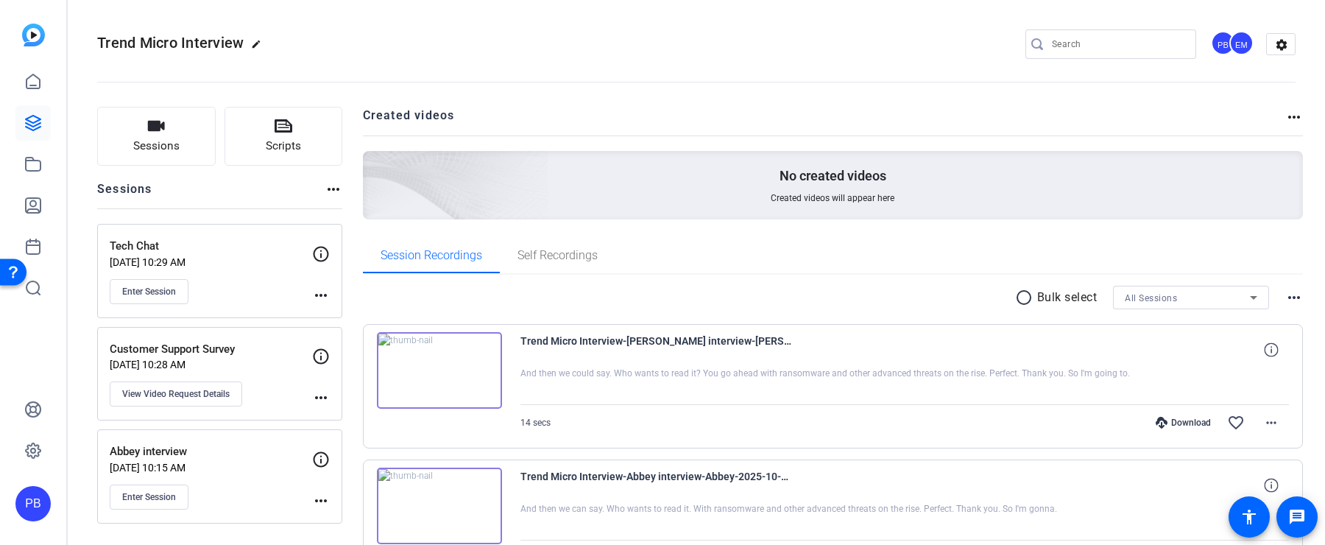 The image size is (1325, 545). I want to click on mat-icon: settings, so click(1282, 45).